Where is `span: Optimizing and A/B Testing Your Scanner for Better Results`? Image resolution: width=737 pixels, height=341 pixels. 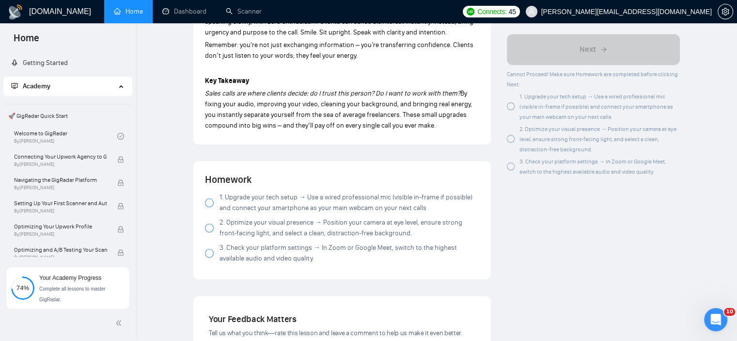
span: Optimizing and A/B Testing Your Scanner for Better Results is located at coordinates (61, 250).